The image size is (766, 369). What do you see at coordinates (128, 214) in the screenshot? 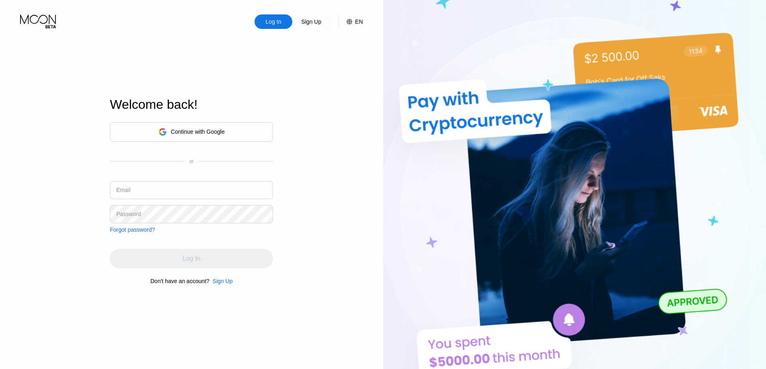
I see `div: Password` at bounding box center [128, 214].